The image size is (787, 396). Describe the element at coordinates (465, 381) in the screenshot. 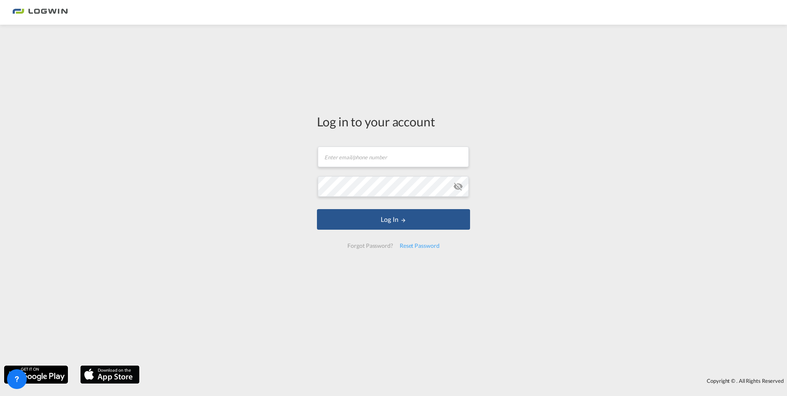

I see `div: Copyright © . All Rights Reserved` at that location.